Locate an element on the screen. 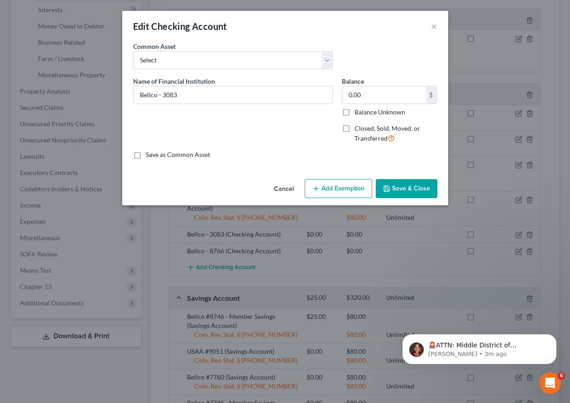 This screenshot has width=570, height=403. span: Closed, Sold, Moved, or Transferred is located at coordinates (387, 133).